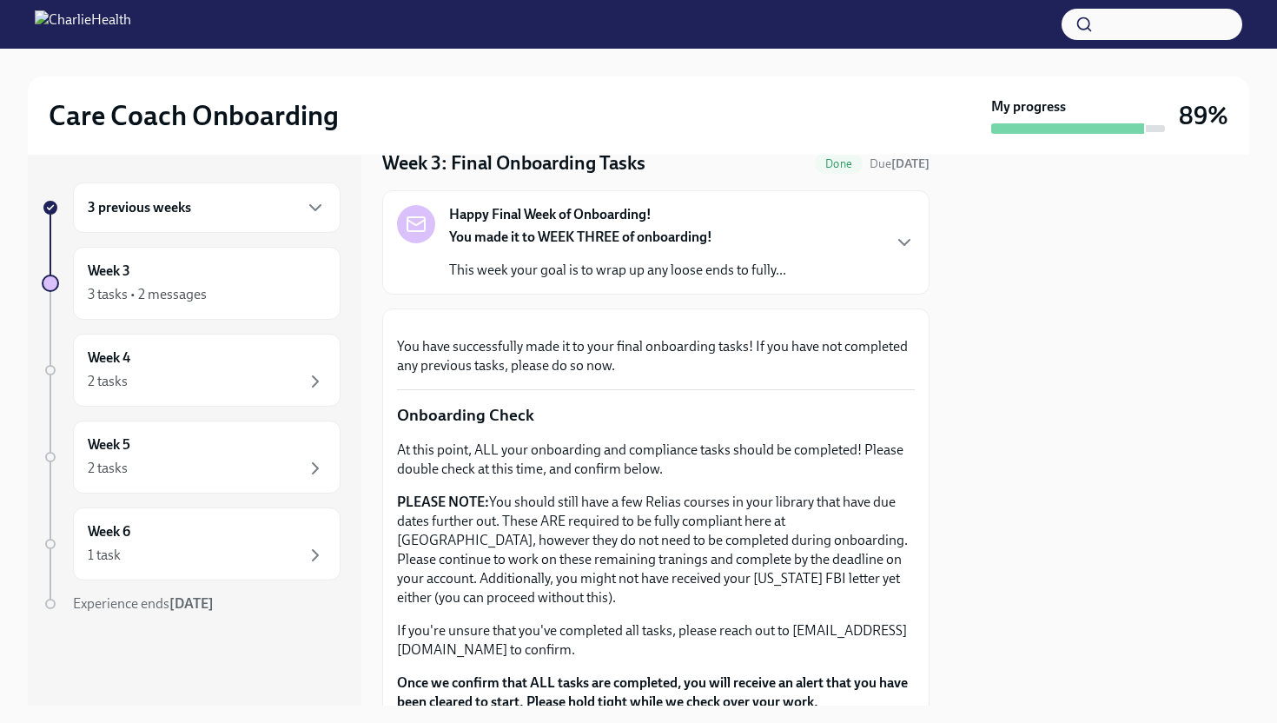 The width and height of the screenshot is (1277, 723). Describe the element at coordinates (109, 271) in the screenshot. I see `h6: Week 3` at that location.